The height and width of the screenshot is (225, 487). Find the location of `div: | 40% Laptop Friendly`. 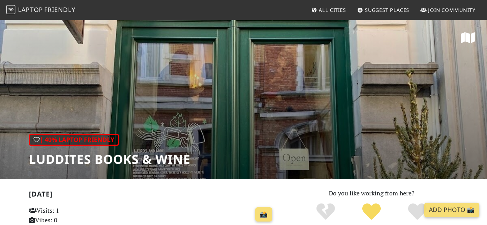

div: | 40% Laptop Friendly is located at coordinates (74, 140).